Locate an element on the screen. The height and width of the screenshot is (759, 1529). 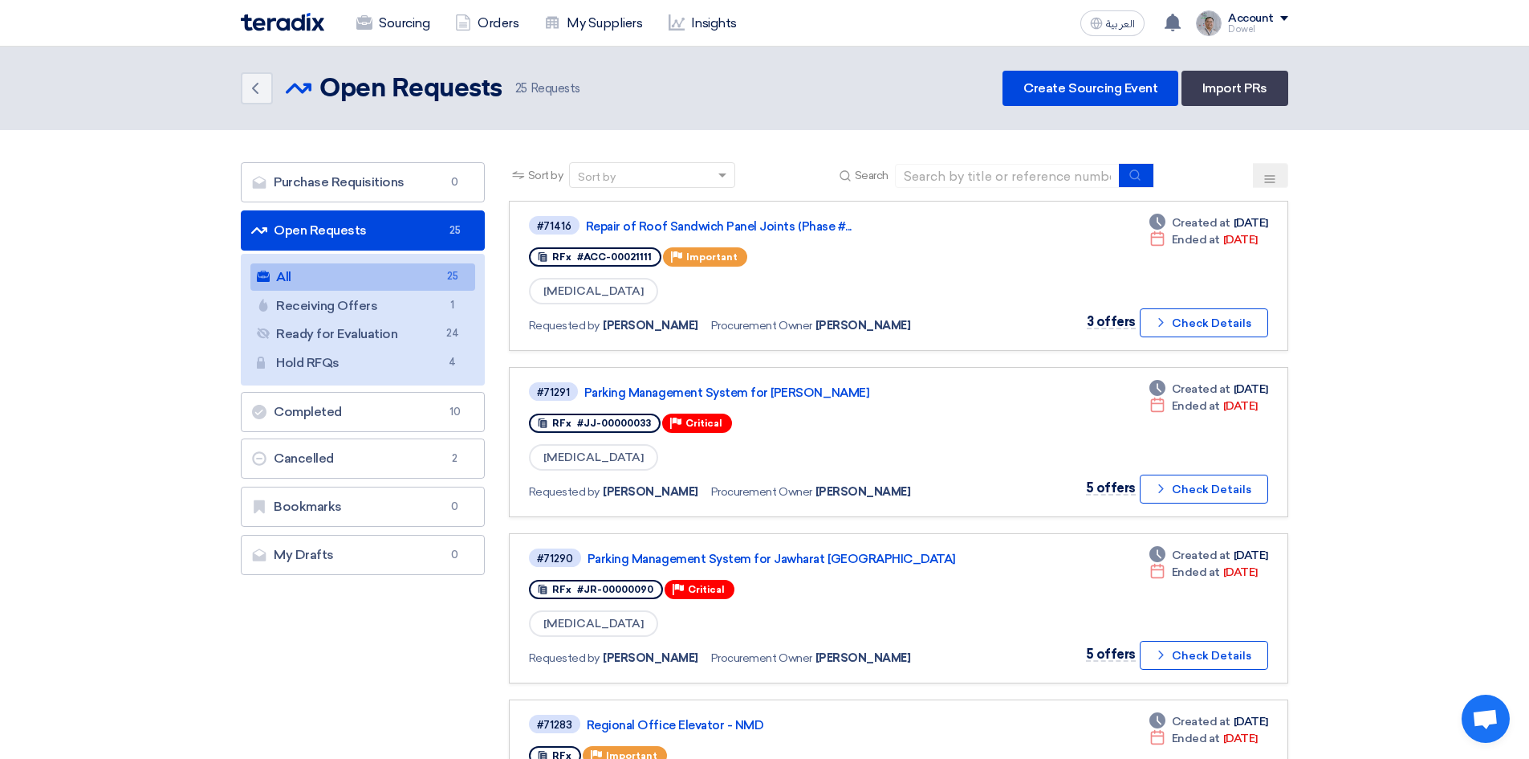
span: #JR-00000090 is located at coordinates (615, 589).